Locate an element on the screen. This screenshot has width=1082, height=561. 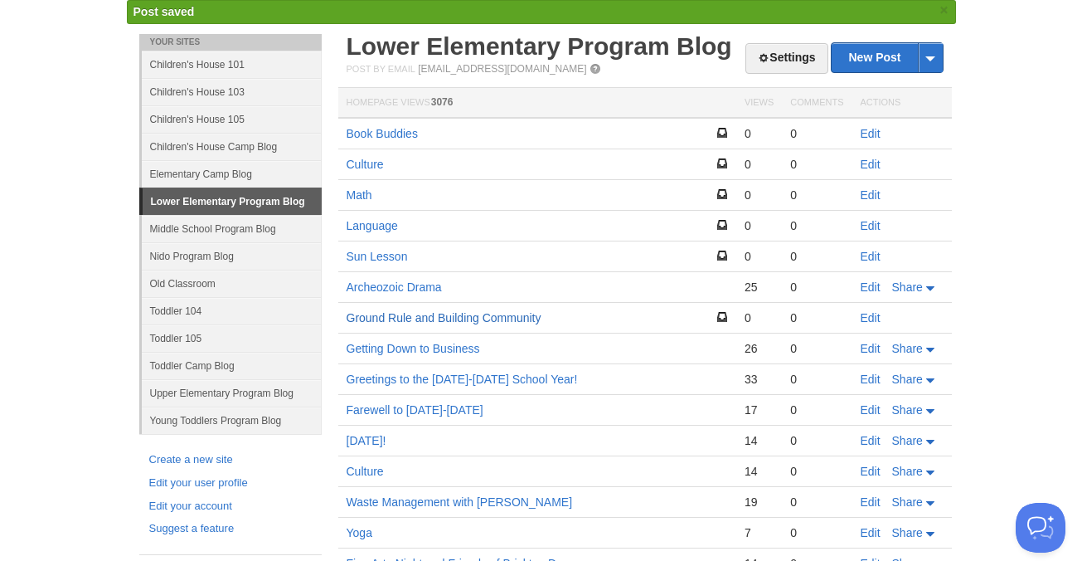
a: Toddler Camp Blog is located at coordinates (231, 365).